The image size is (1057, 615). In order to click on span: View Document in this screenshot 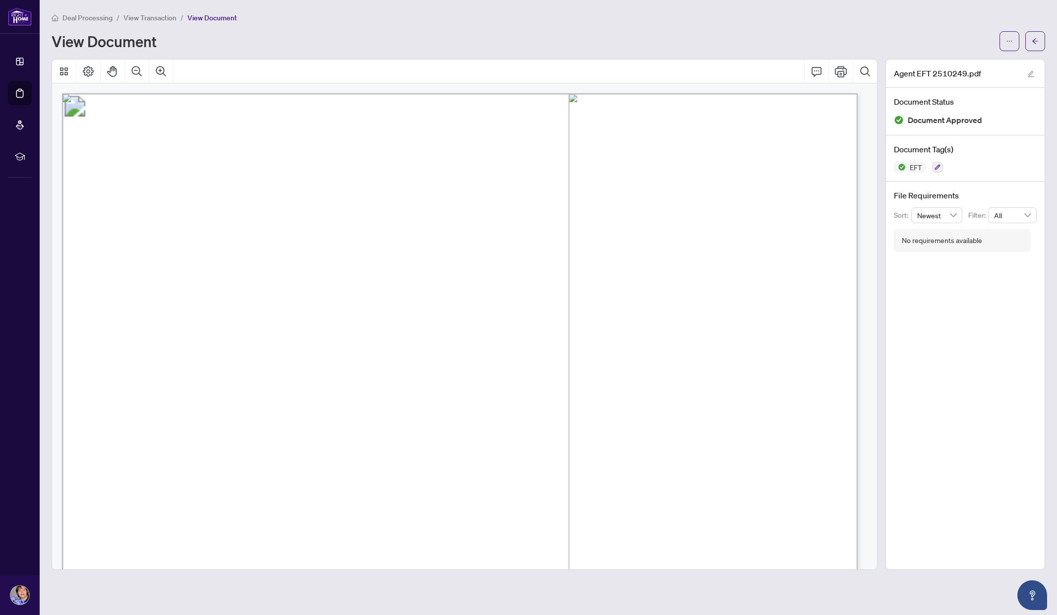, I will do `click(212, 18)`.